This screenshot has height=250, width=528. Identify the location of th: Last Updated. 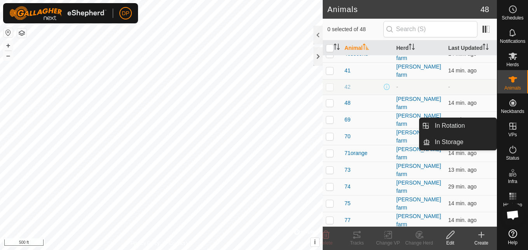
(471, 48).